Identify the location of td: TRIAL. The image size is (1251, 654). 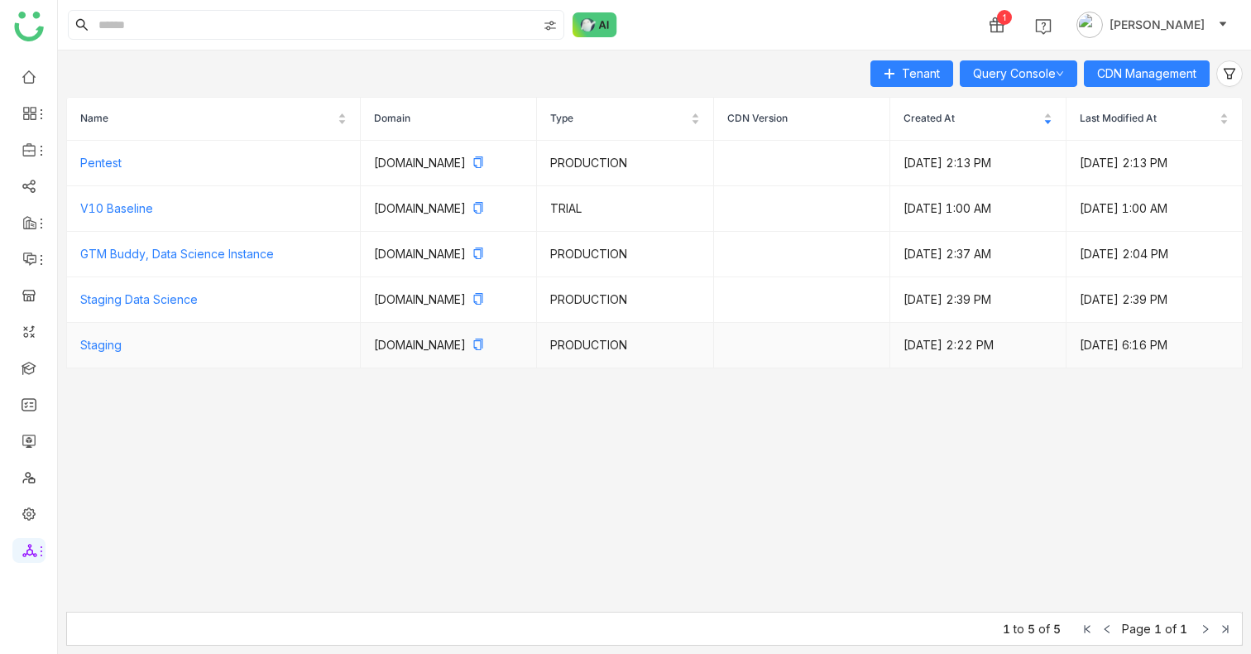
(625, 208).